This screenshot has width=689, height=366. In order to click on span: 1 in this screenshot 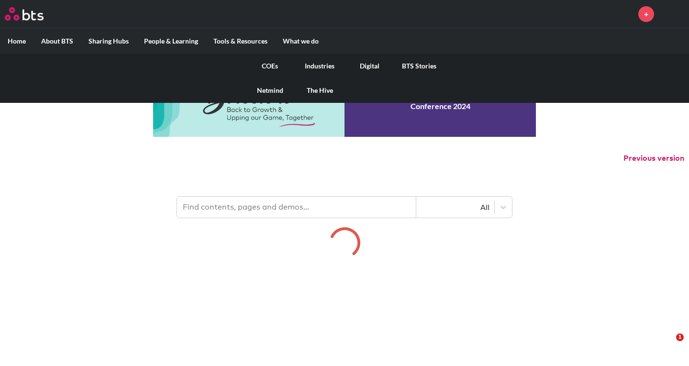, I will do `click(680, 337)`.